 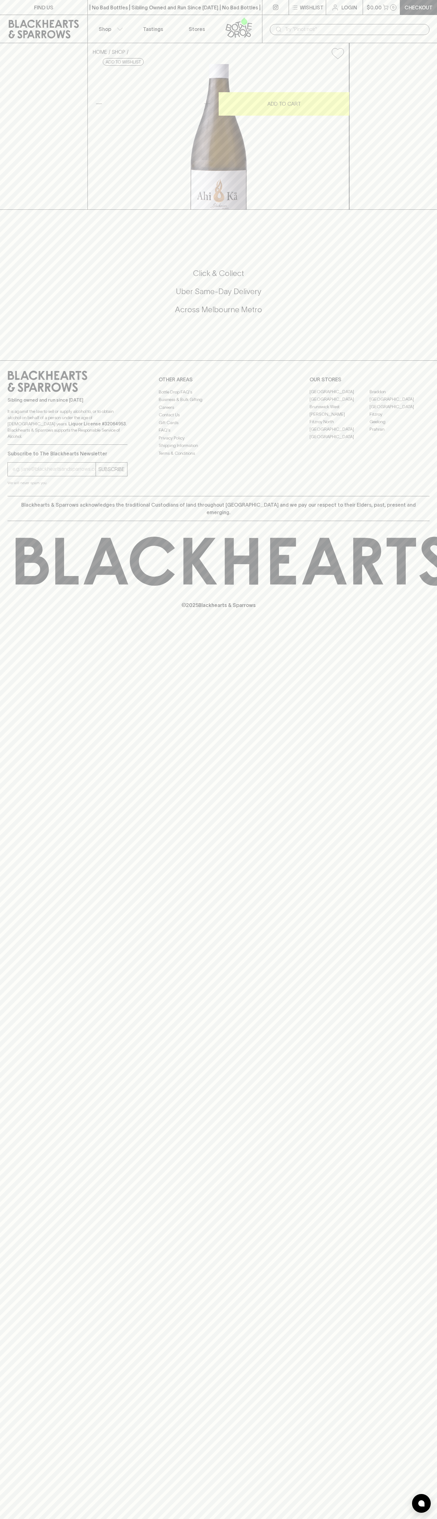 What do you see at coordinates (219, 453) in the screenshot?
I see `a: Terms & Conditions` at bounding box center [219, 453].